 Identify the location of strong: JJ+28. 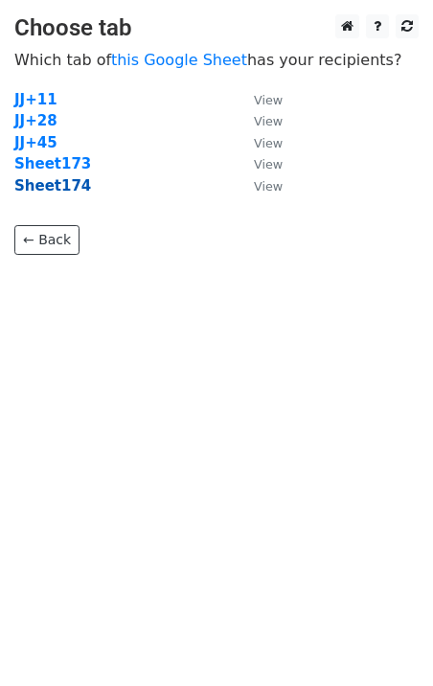
(35, 121).